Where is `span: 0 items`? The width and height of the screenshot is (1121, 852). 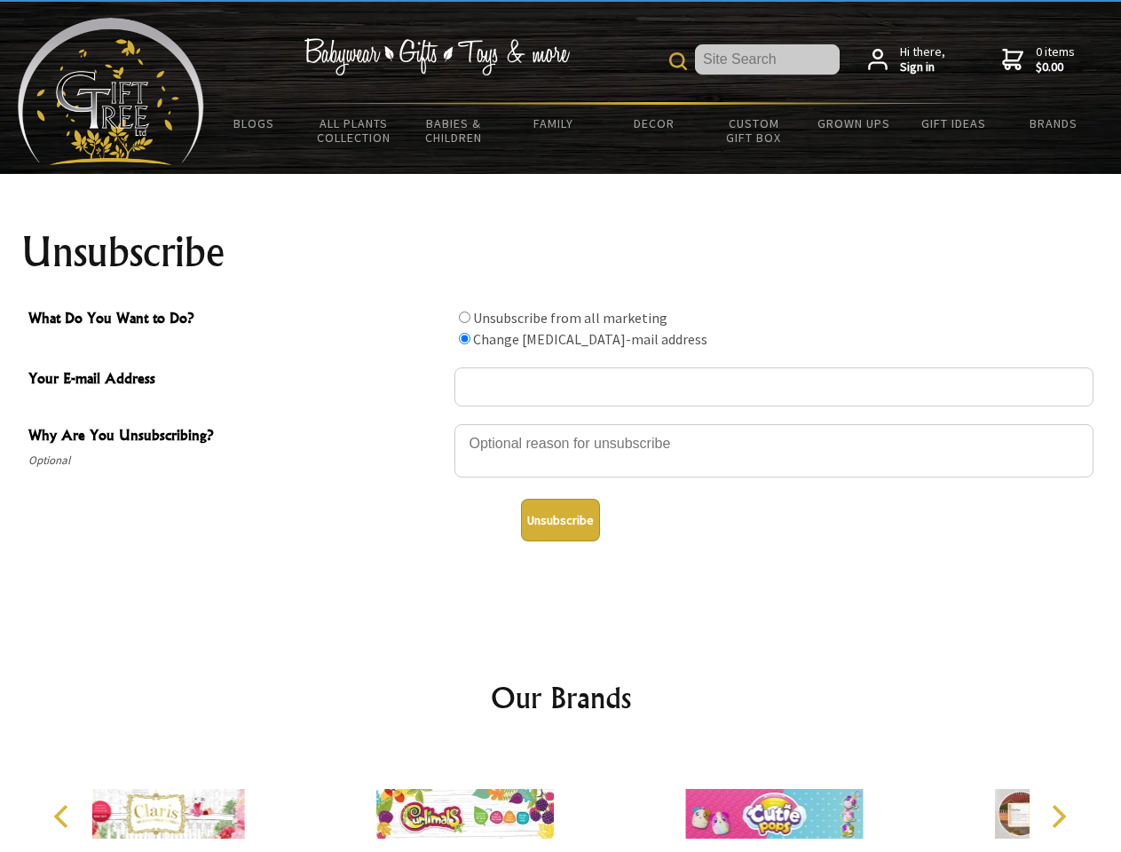
span: 0 items is located at coordinates (1055, 59).